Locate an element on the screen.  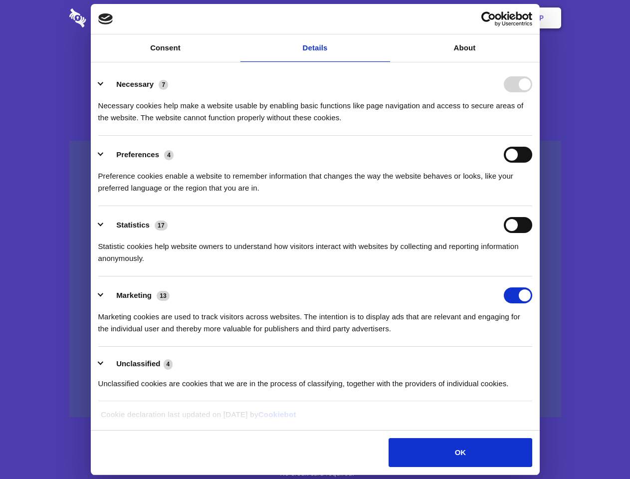
span: 7 is located at coordinates (163, 85).